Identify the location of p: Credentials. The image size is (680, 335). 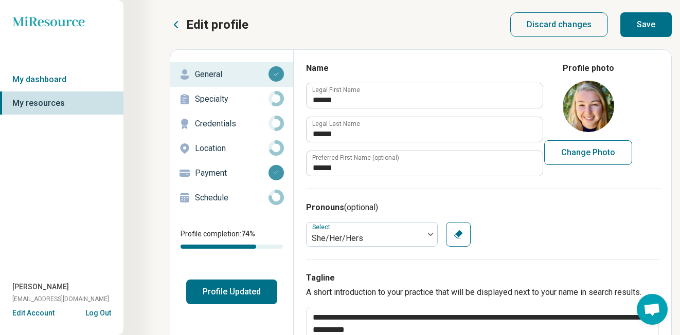
(232, 124).